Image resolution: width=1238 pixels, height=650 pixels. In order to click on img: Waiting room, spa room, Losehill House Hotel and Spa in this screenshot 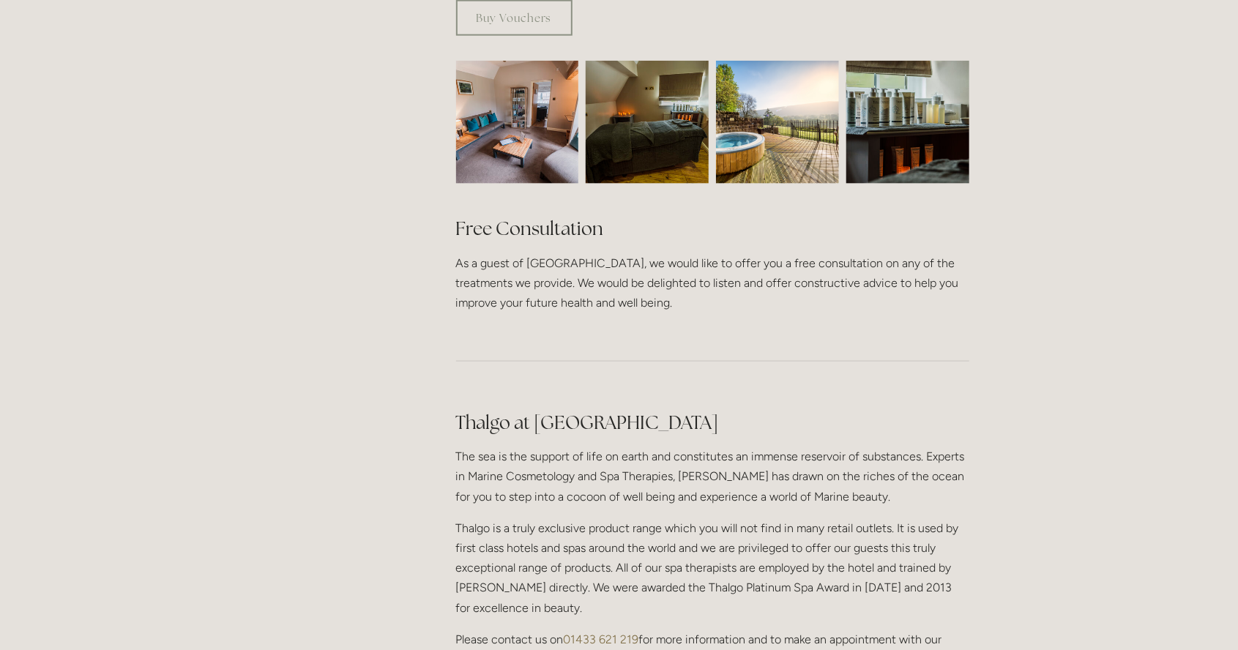, I will do `click(518, 122)`.